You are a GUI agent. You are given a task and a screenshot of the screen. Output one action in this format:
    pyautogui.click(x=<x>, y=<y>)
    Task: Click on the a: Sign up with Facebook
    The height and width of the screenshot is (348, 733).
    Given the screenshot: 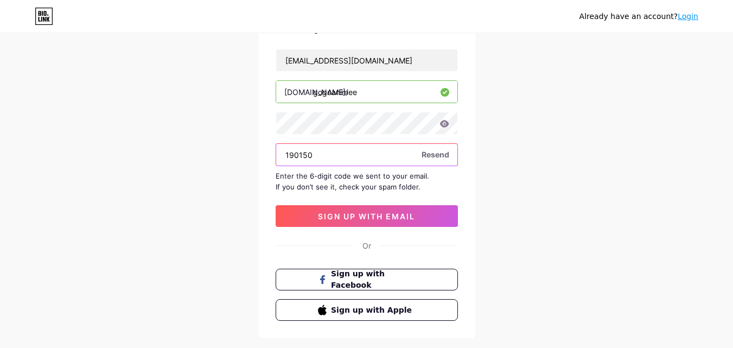 What is the action you would take?
    pyautogui.click(x=367, y=279)
    